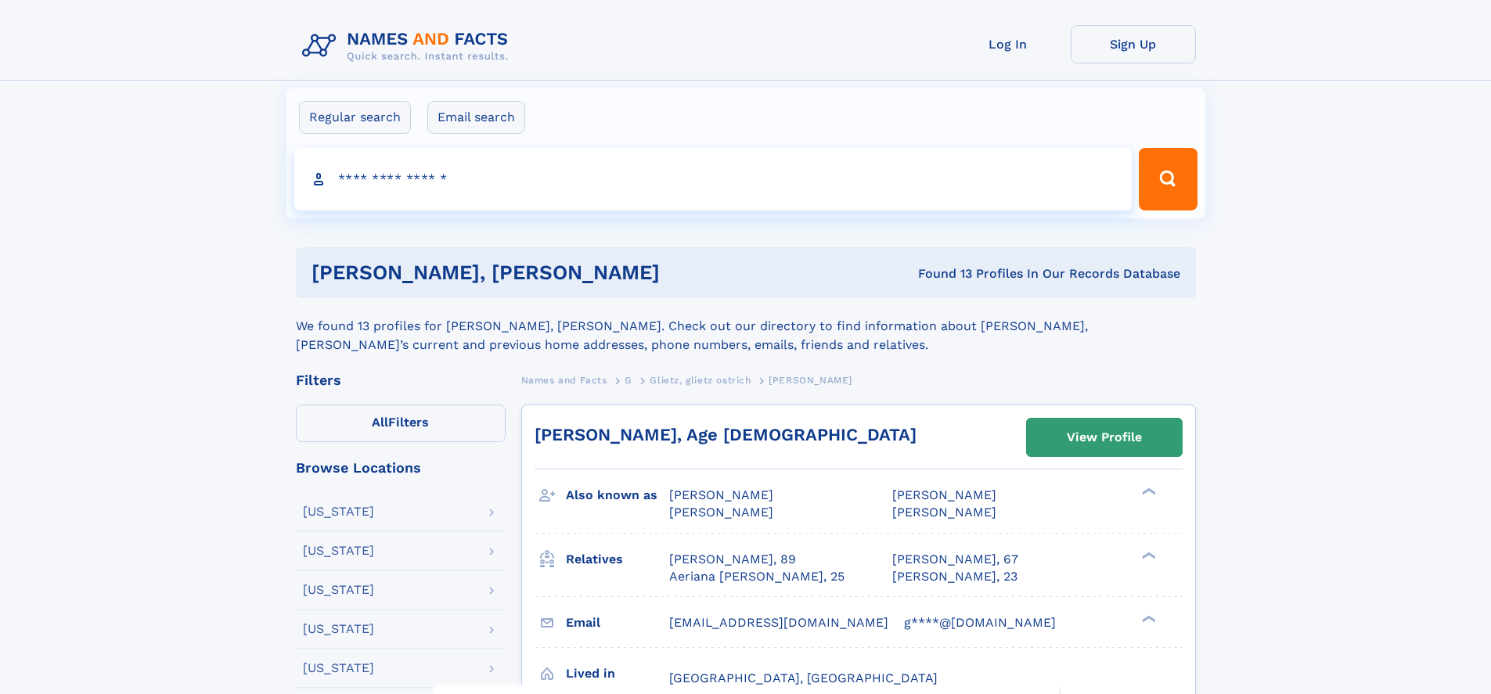 This screenshot has width=1491, height=694. Describe the element at coordinates (628, 380) in the screenshot. I see `span: G` at that location.